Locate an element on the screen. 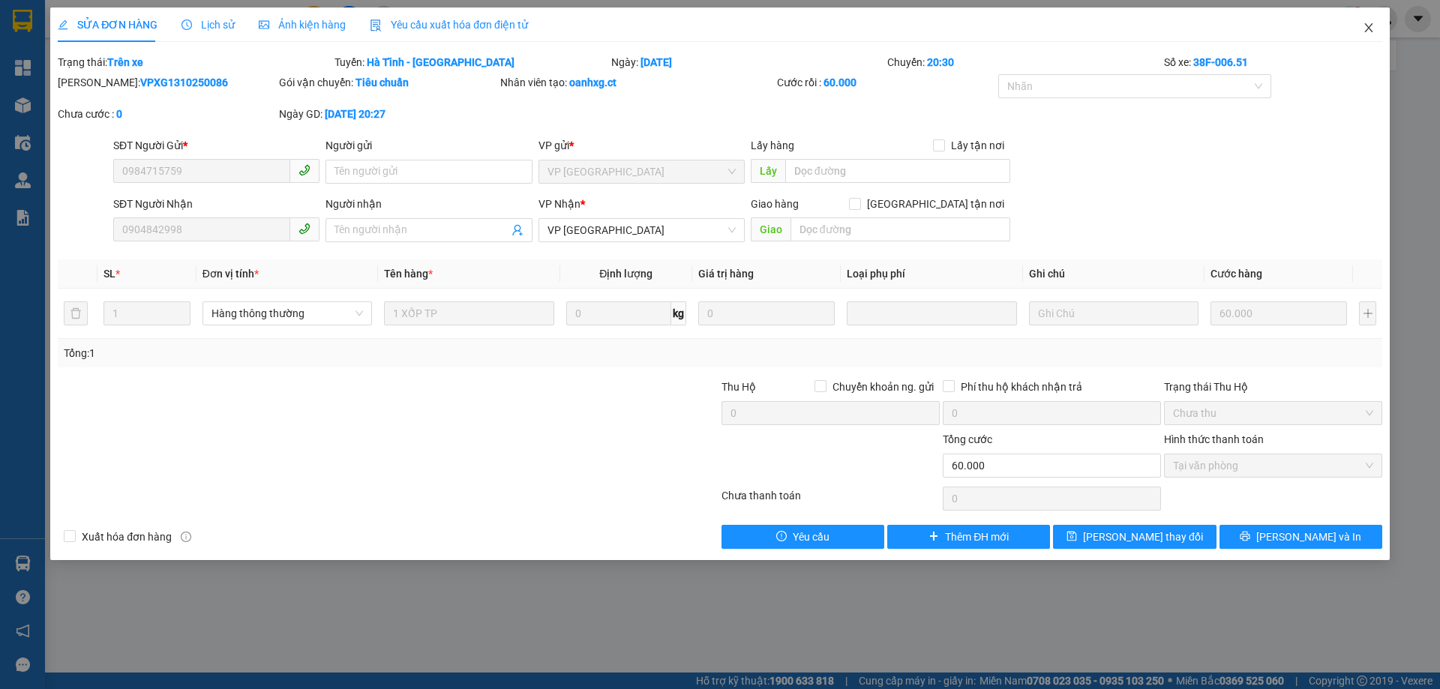 The height and width of the screenshot is (689, 1440). div: Tuyến: is located at coordinates (471, 62).